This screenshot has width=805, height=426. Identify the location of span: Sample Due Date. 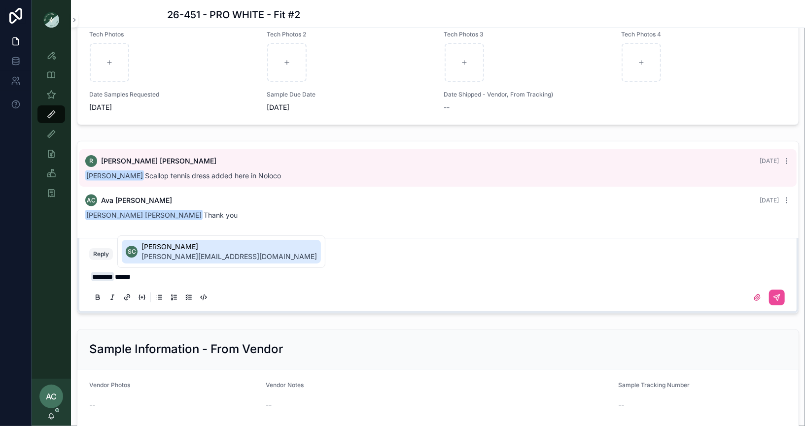
(350, 95).